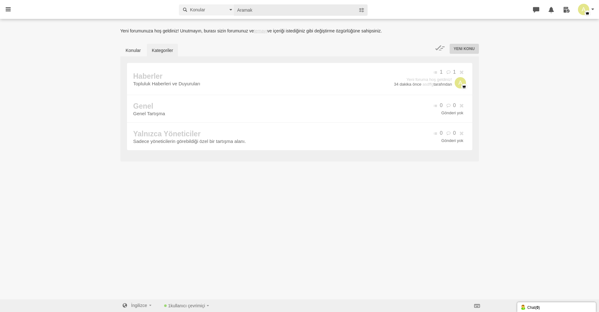 The image size is (599, 312). Describe the element at coordinates (188, 305) in the screenshot. I see `font: kullanıcı çevrimiçi` at that location.